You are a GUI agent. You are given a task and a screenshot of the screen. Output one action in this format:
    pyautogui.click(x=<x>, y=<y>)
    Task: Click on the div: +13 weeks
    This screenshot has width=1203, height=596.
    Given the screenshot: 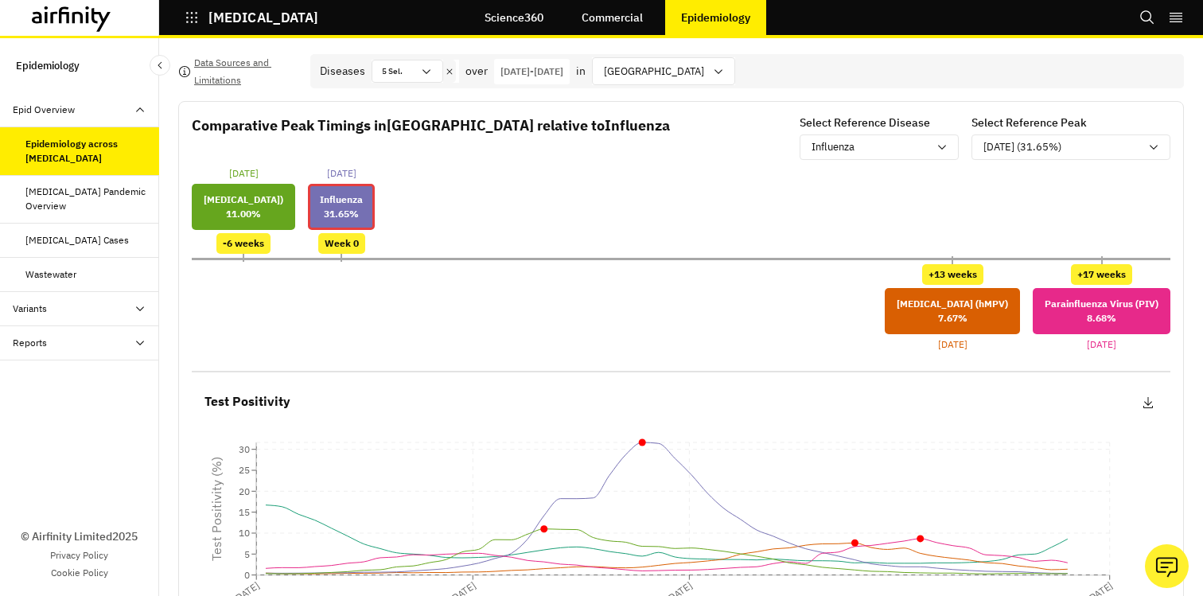 What is the action you would take?
    pyautogui.click(x=952, y=275)
    